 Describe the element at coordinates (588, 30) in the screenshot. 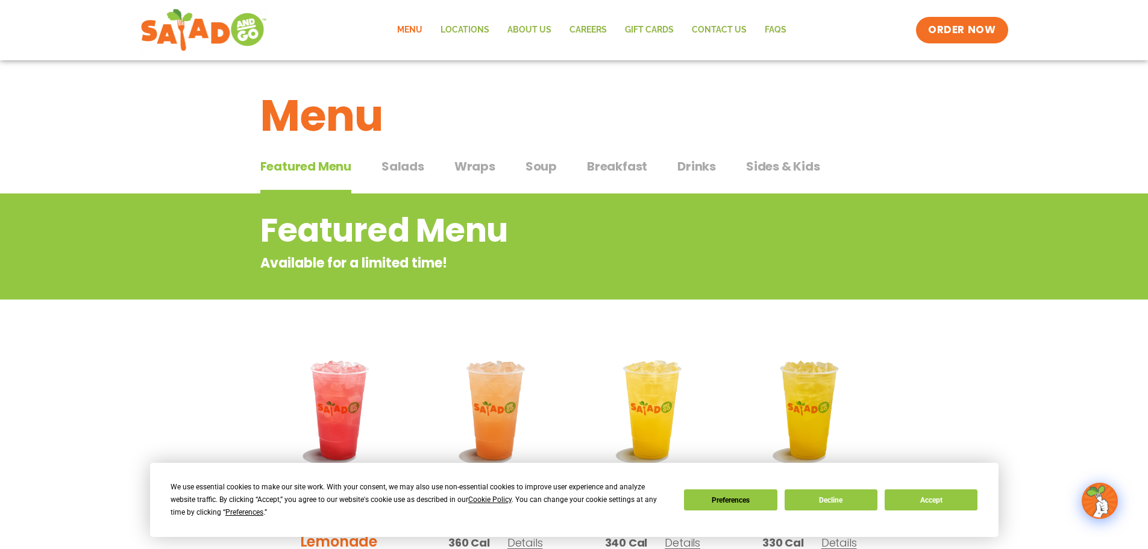

I see `a: Careers` at that location.